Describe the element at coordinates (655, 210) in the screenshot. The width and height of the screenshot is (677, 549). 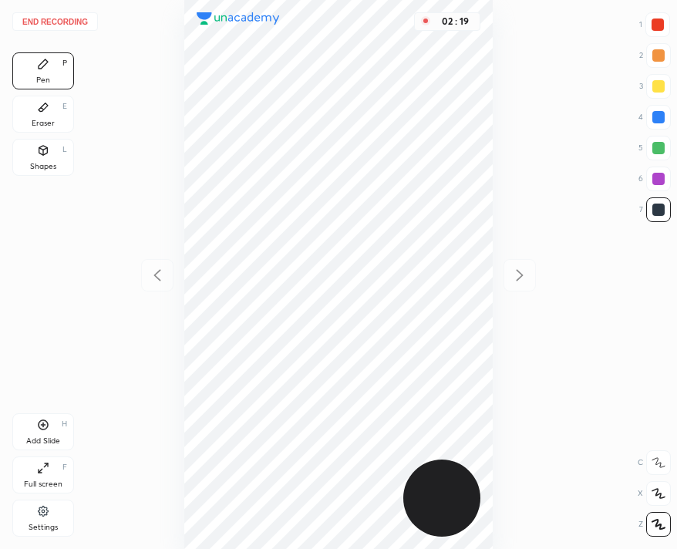
I see `div: 7` at that location.